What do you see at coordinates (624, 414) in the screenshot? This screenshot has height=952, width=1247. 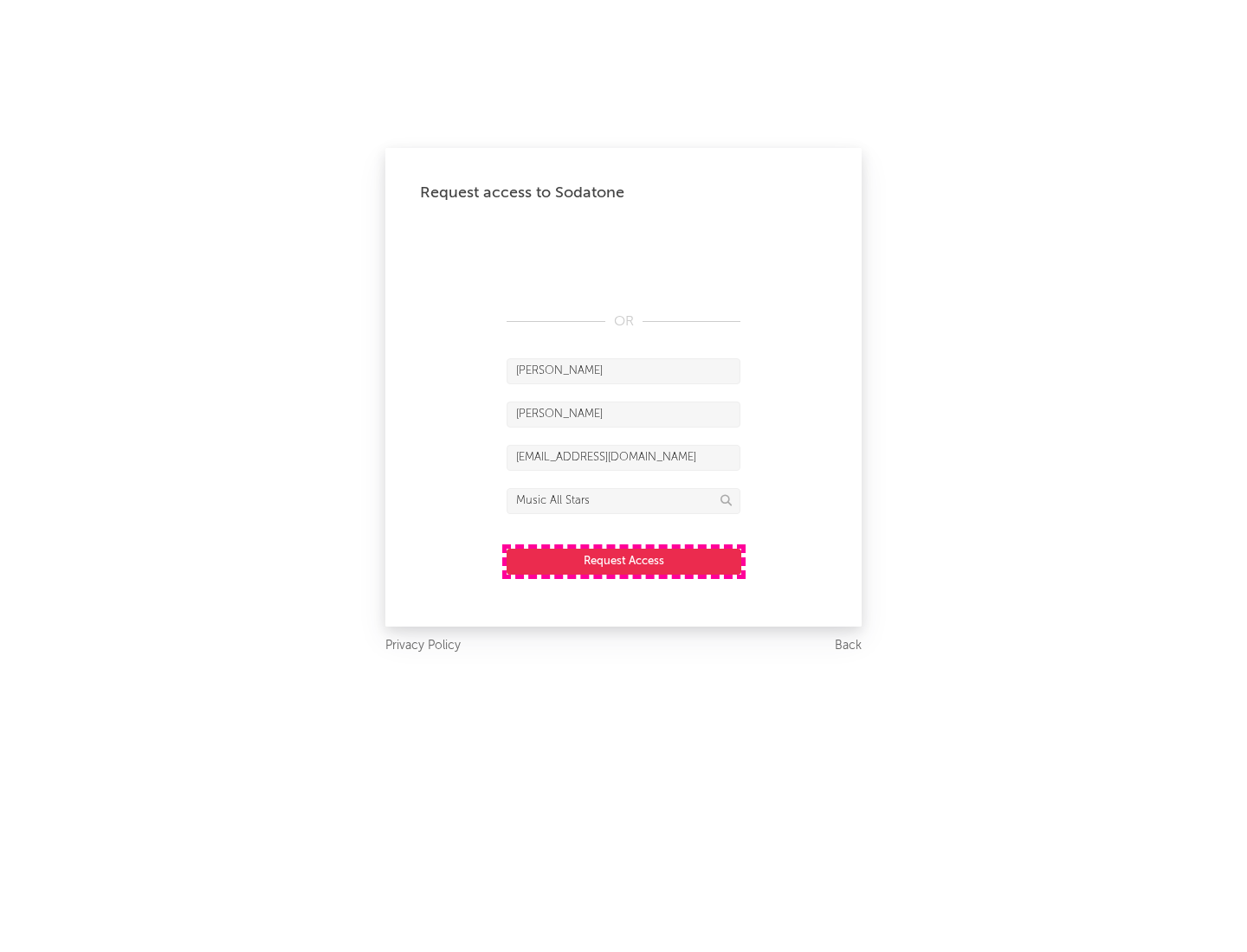 I see `input: Last Name` at bounding box center [624, 414].